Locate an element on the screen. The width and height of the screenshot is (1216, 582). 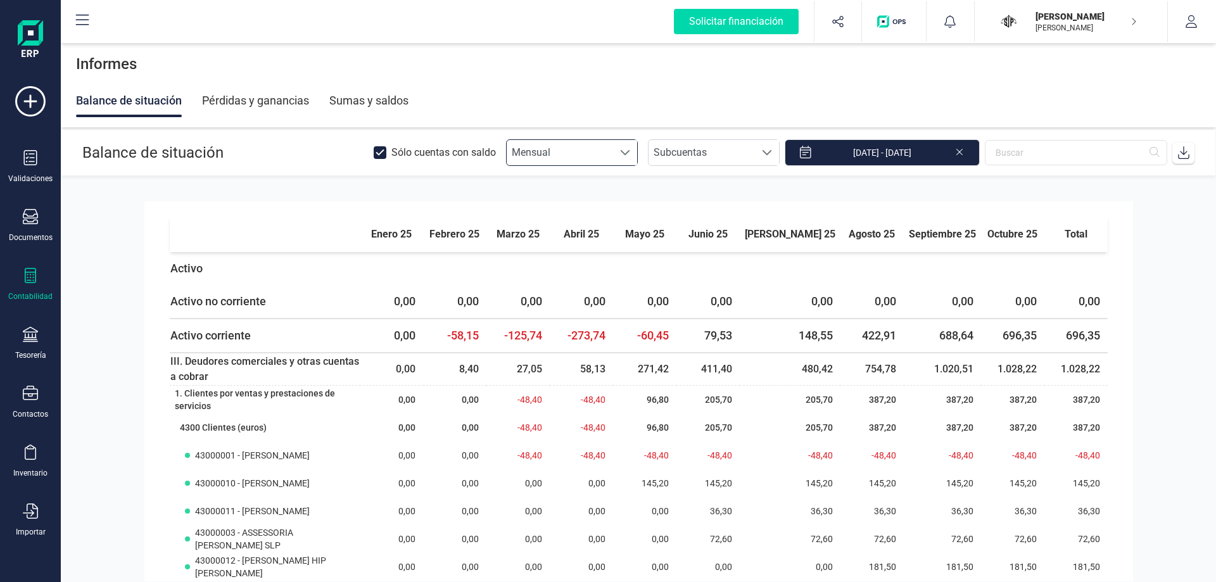
span: 1. Clientes por ventas y prestaciones de servicios is located at coordinates (255, 400).